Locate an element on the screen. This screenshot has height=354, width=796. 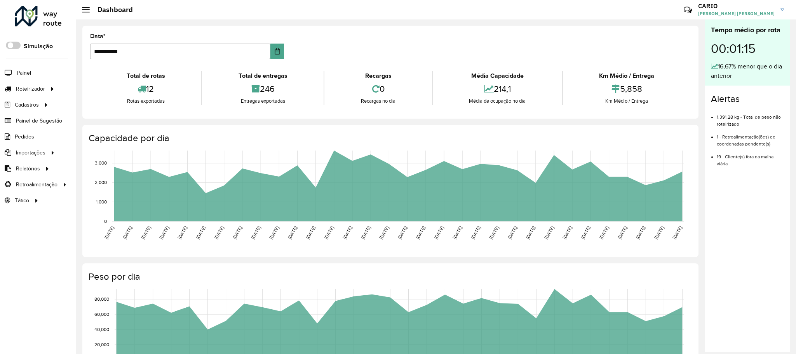
text: 3,000 is located at coordinates (101, 163).